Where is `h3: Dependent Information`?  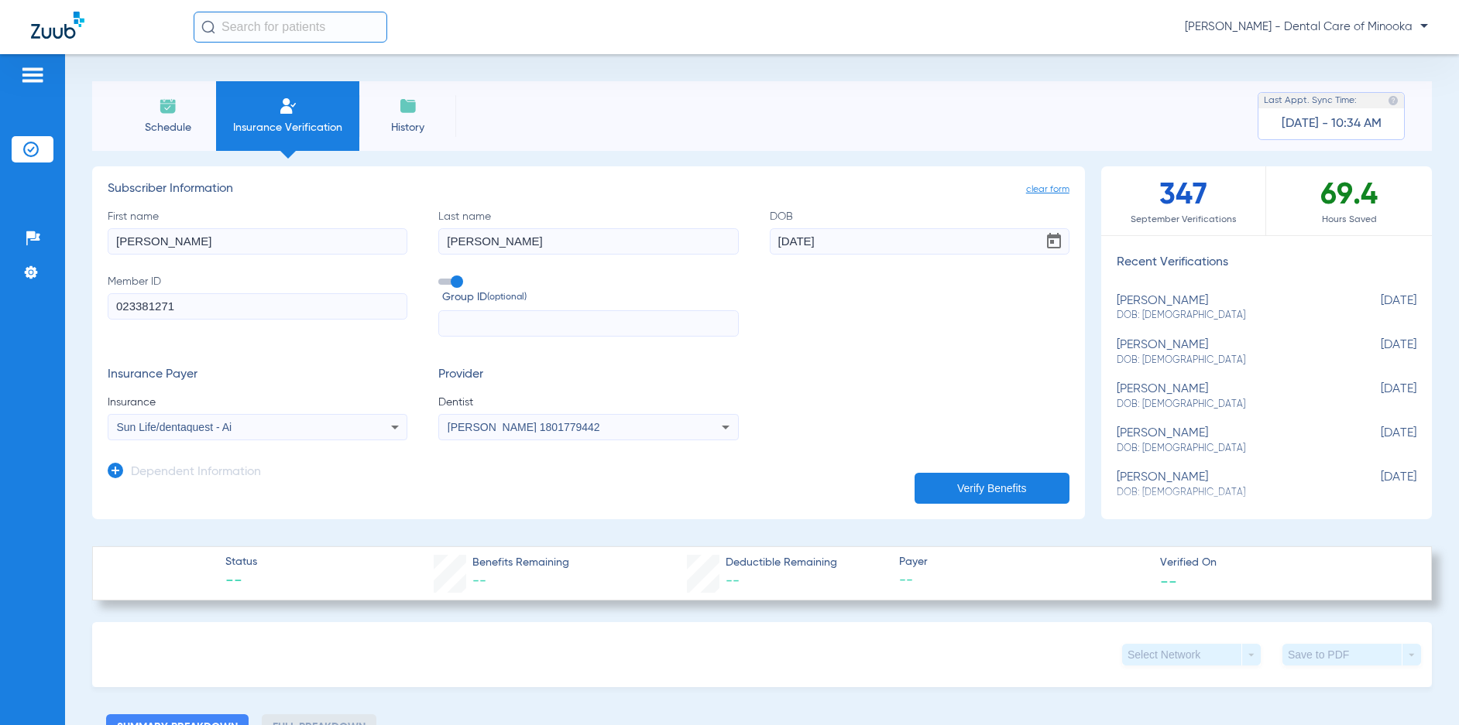
h3: Dependent Information is located at coordinates (196, 473).